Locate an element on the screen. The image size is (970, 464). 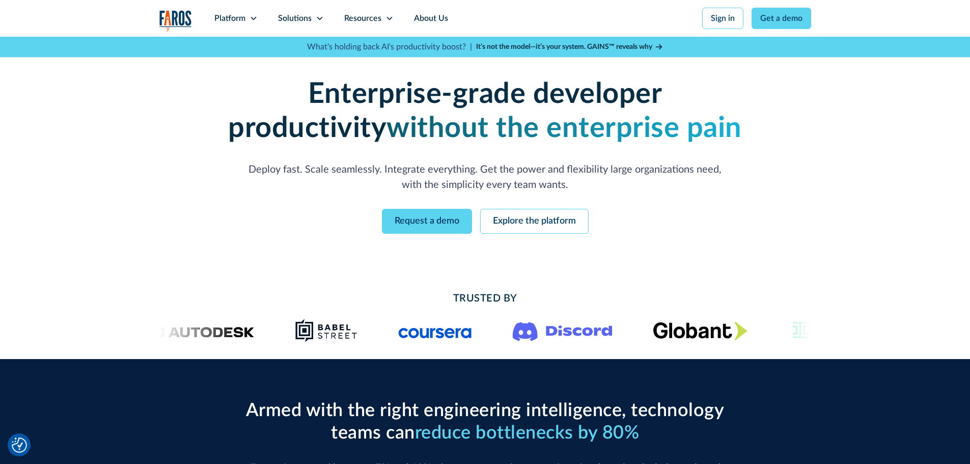
strong: It’s not the model—it’s your system. GAINS™ reveals why is located at coordinates (564, 47).